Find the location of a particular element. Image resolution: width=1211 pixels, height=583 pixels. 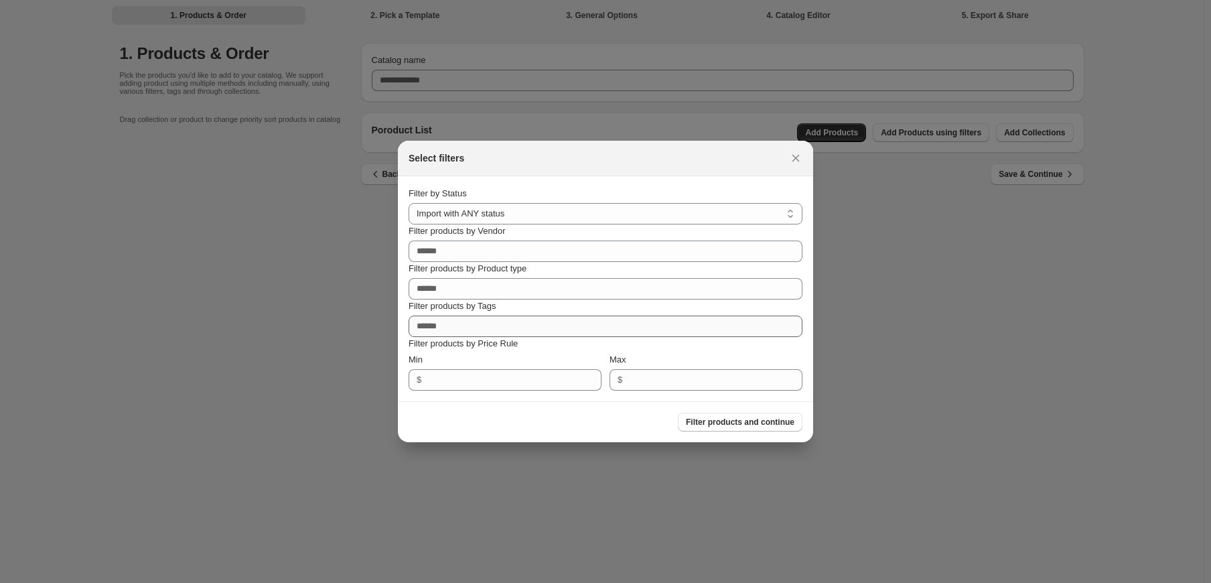

span: Min is located at coordinates (415, 359).